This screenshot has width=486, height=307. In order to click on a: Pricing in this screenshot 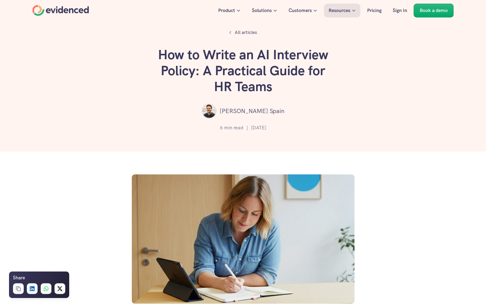, I will do `click(374, 11)`.